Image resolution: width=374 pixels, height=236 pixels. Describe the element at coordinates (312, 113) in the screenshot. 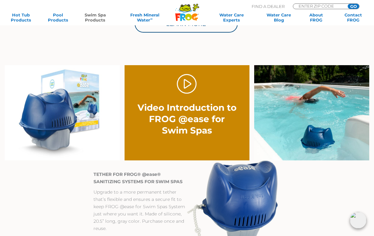

I see `img: ss-frog-ease-right-image` at that location.